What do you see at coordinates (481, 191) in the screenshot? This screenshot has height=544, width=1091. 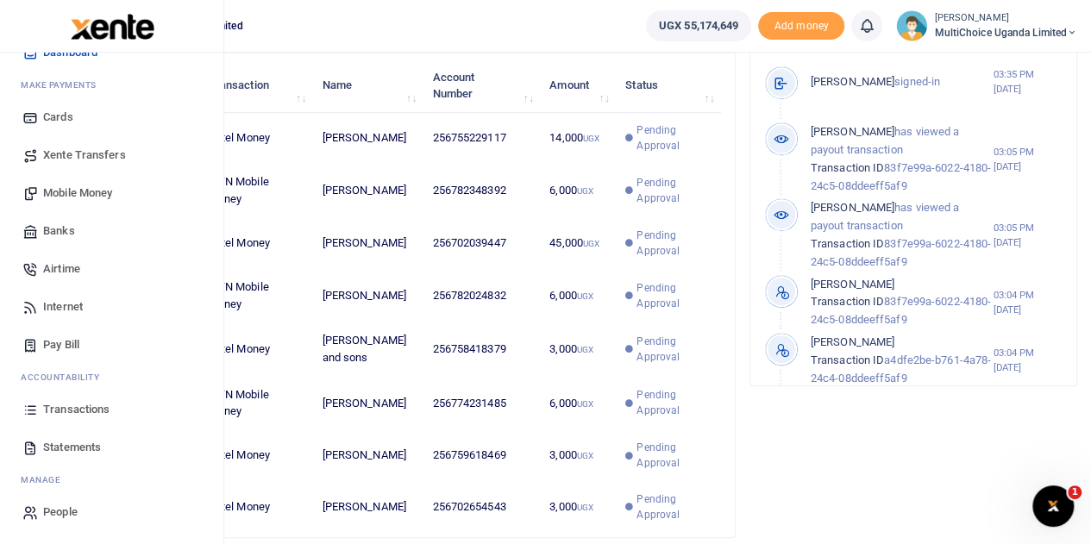 I see `td: 256782348392` at bounding box center [481, 191].